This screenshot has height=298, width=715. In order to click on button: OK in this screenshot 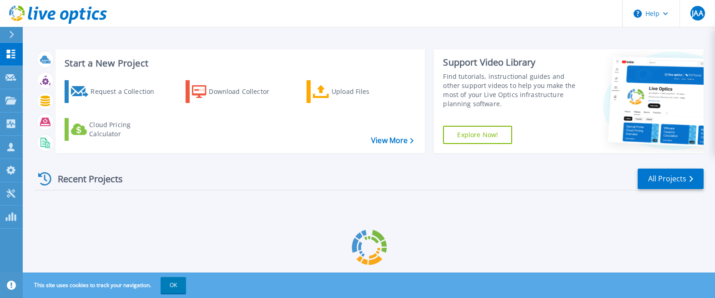, I will do `click(173, 285)`.